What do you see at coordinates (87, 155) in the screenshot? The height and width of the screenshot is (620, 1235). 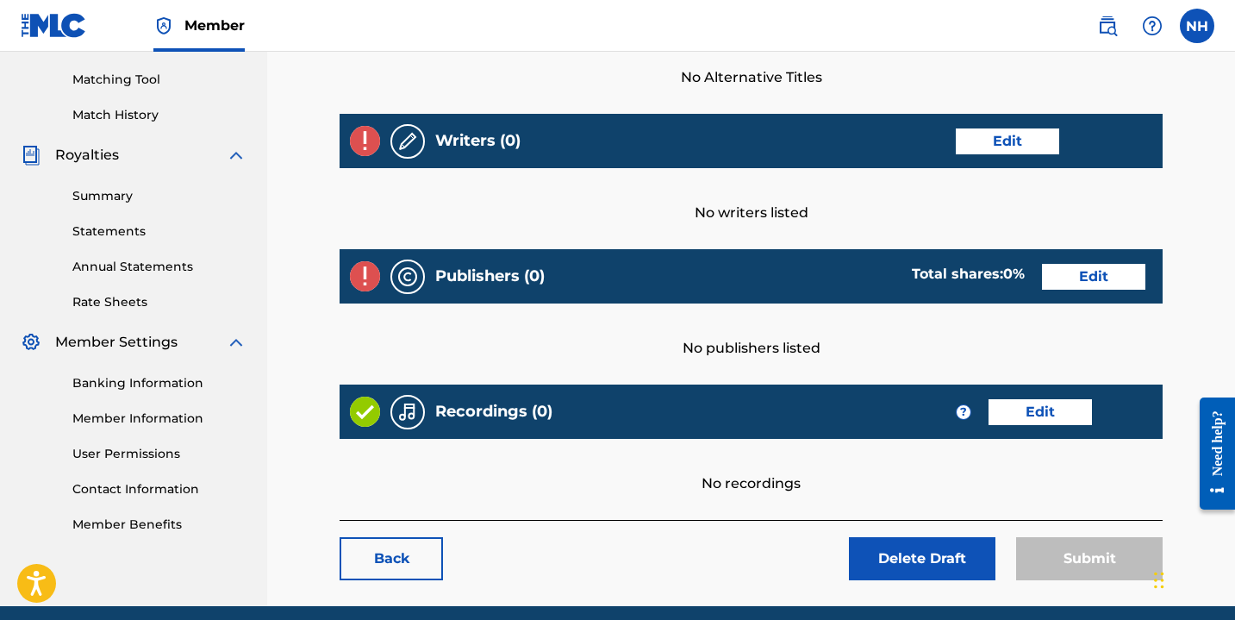 I see `span: Royalties` at bounding box center [87, 155].